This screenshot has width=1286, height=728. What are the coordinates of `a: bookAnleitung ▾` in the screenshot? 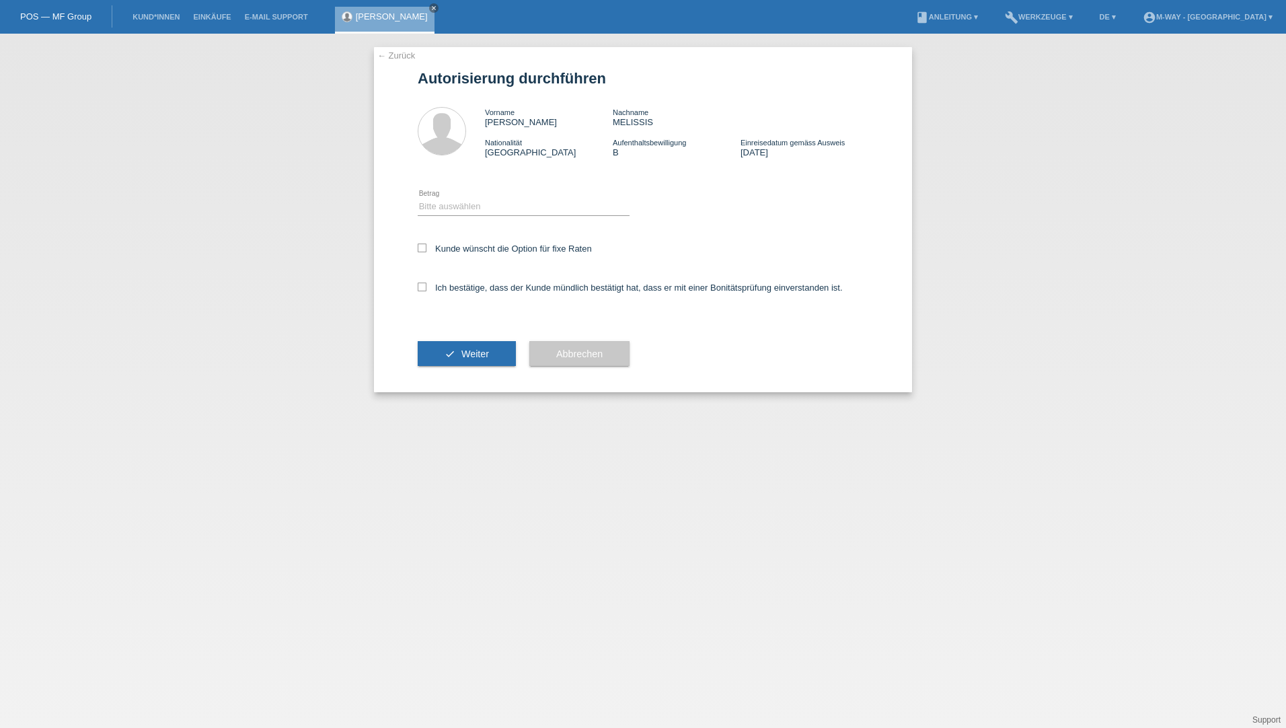 It's located at (946, 17).